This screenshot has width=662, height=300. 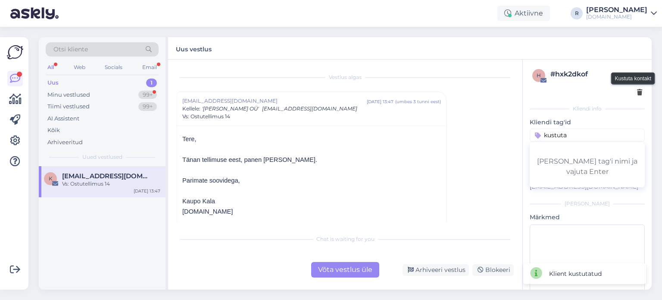 What do you see at coordinates (493, 270) in the screenshot?
I see `div: Blokeeri` at bounding box center [493, 270].